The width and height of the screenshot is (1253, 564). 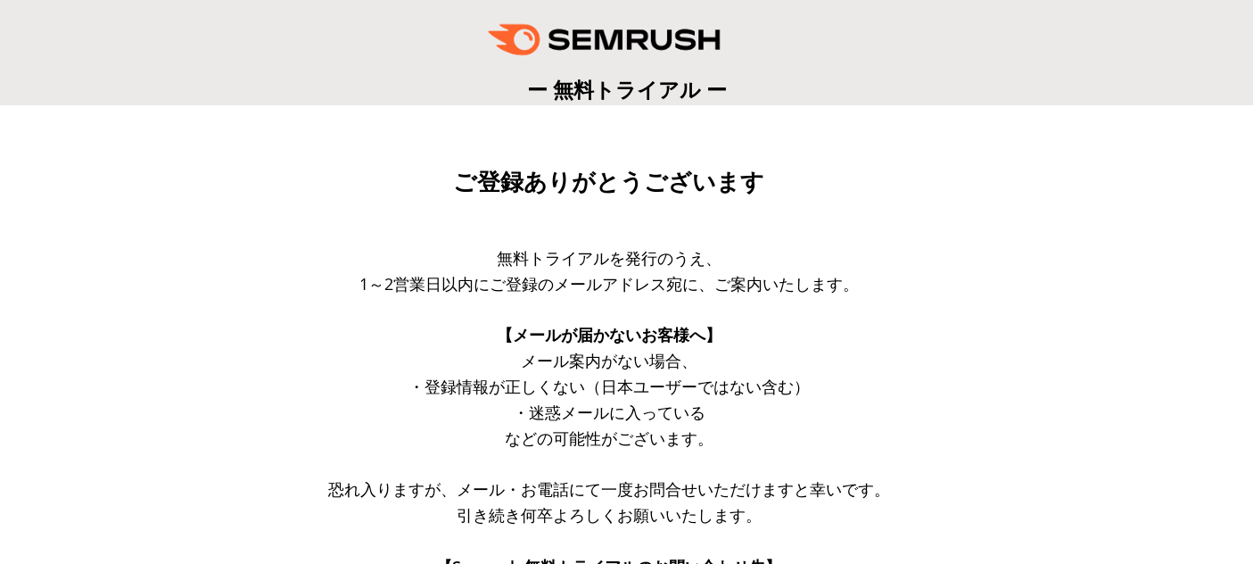 I want to click on span: 恐れ入りますが、メール・お電話にて一度お問合せいただけますと幸いです。, so click(x=609, y=489).